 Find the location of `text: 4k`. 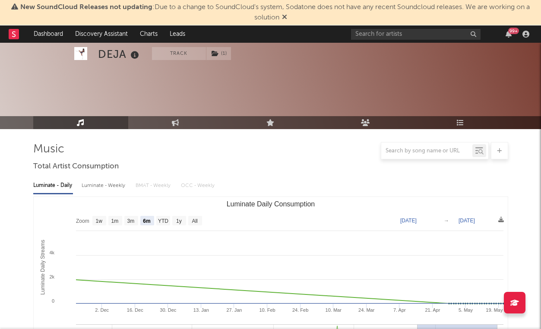

text: 4k is located at coordinates (52, 252).